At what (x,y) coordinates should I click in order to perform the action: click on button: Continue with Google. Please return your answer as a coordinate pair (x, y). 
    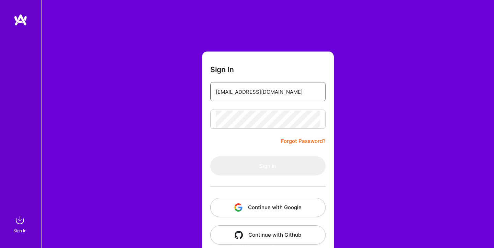
    Looking at the image, I should click on (268, 207).